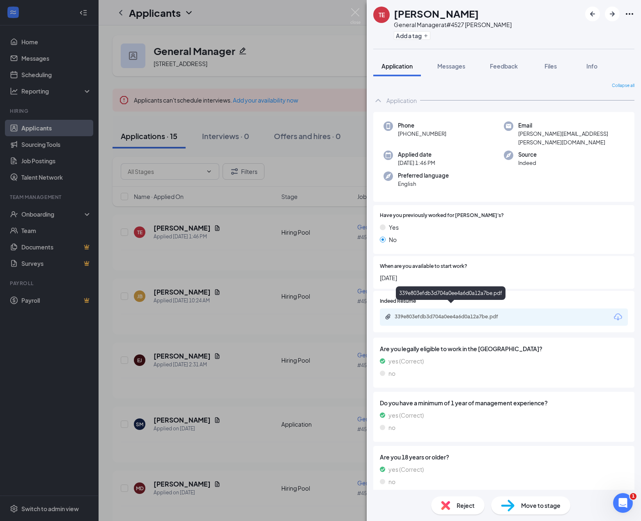 This screenshot has width=641, height=521. What do you see at coordinates (551, 66) in the screenshot?
I see `span: Files` at bounding box center [551, 66].